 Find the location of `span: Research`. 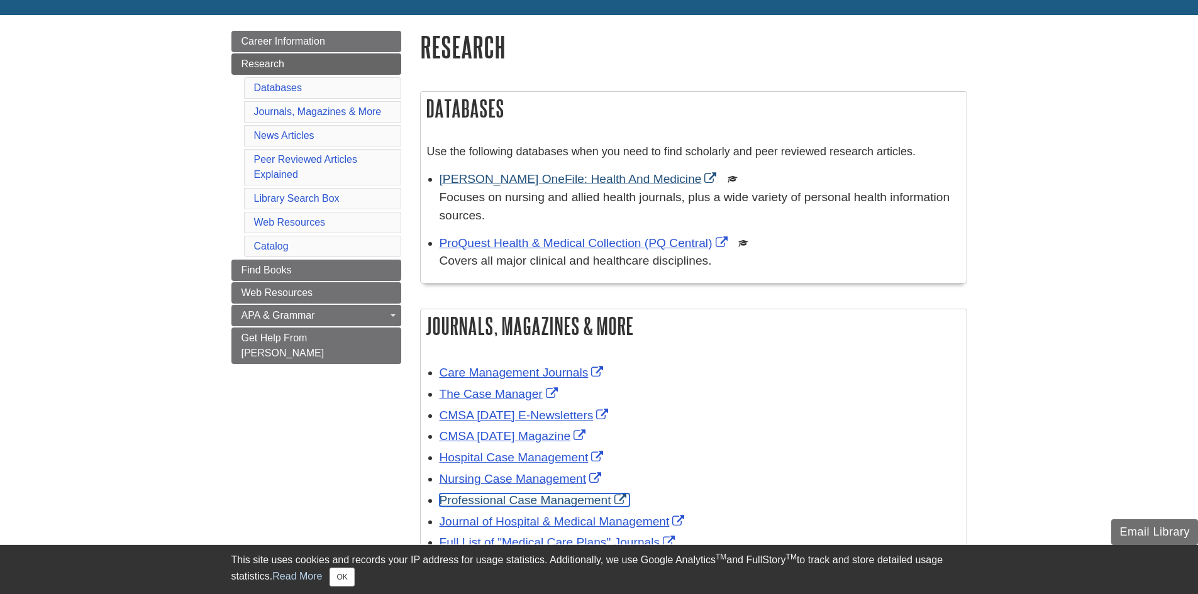

span: Research is located at coordinates (263, 64).